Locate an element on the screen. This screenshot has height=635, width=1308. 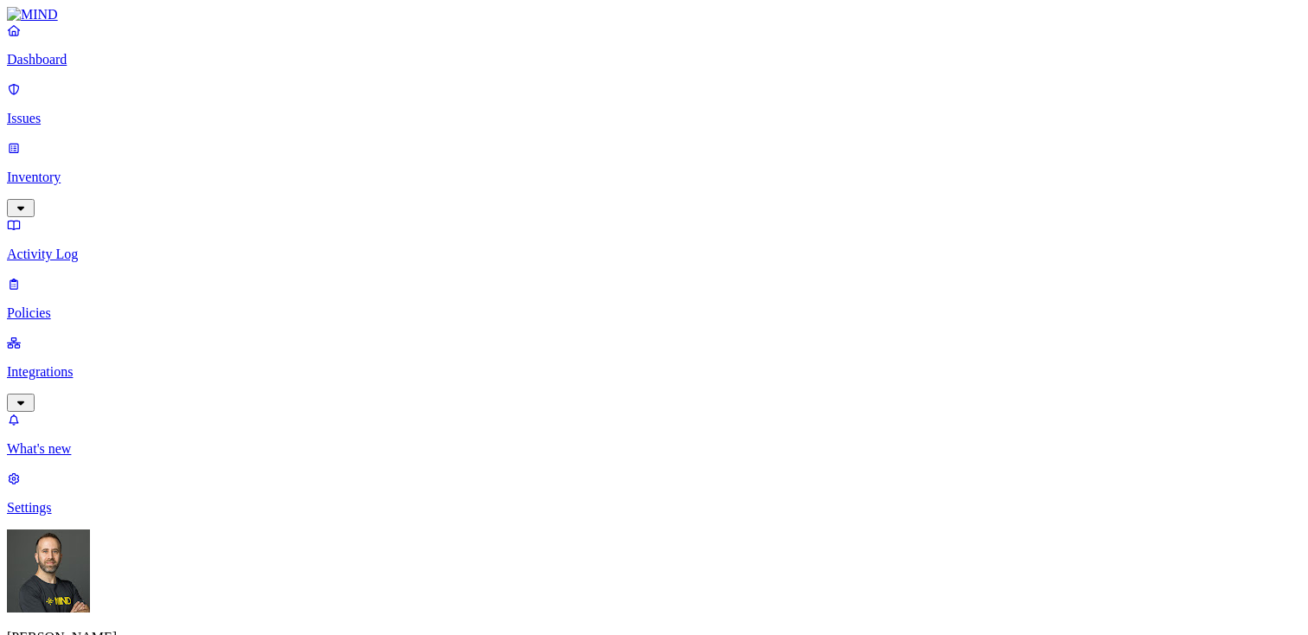
a: Settings is located at coordinates (654, 493).